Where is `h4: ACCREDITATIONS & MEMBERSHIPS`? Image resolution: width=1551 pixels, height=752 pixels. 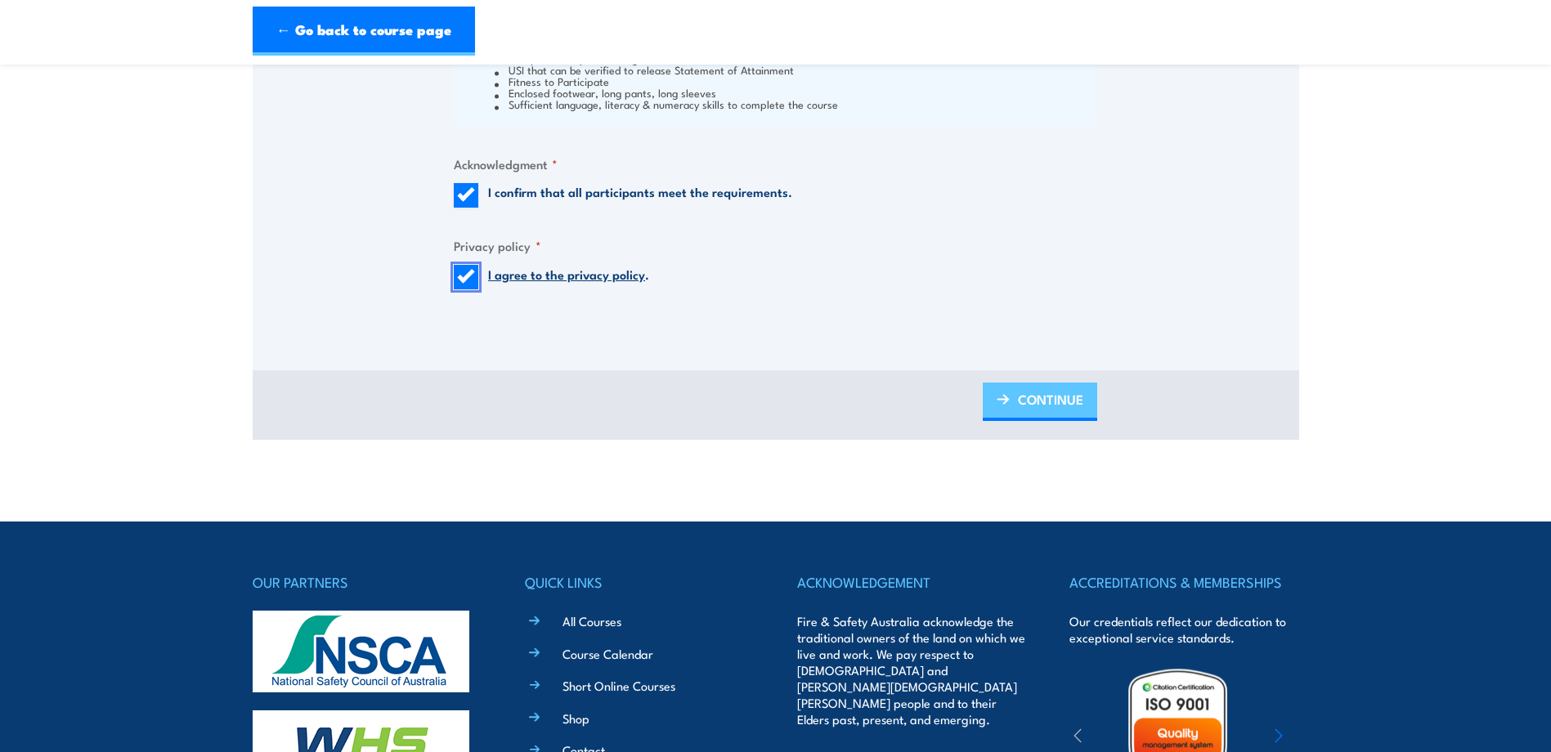 h4: ACCREDITATIONS & MEMBERSHIPS is located at coordinates (1184, 582).